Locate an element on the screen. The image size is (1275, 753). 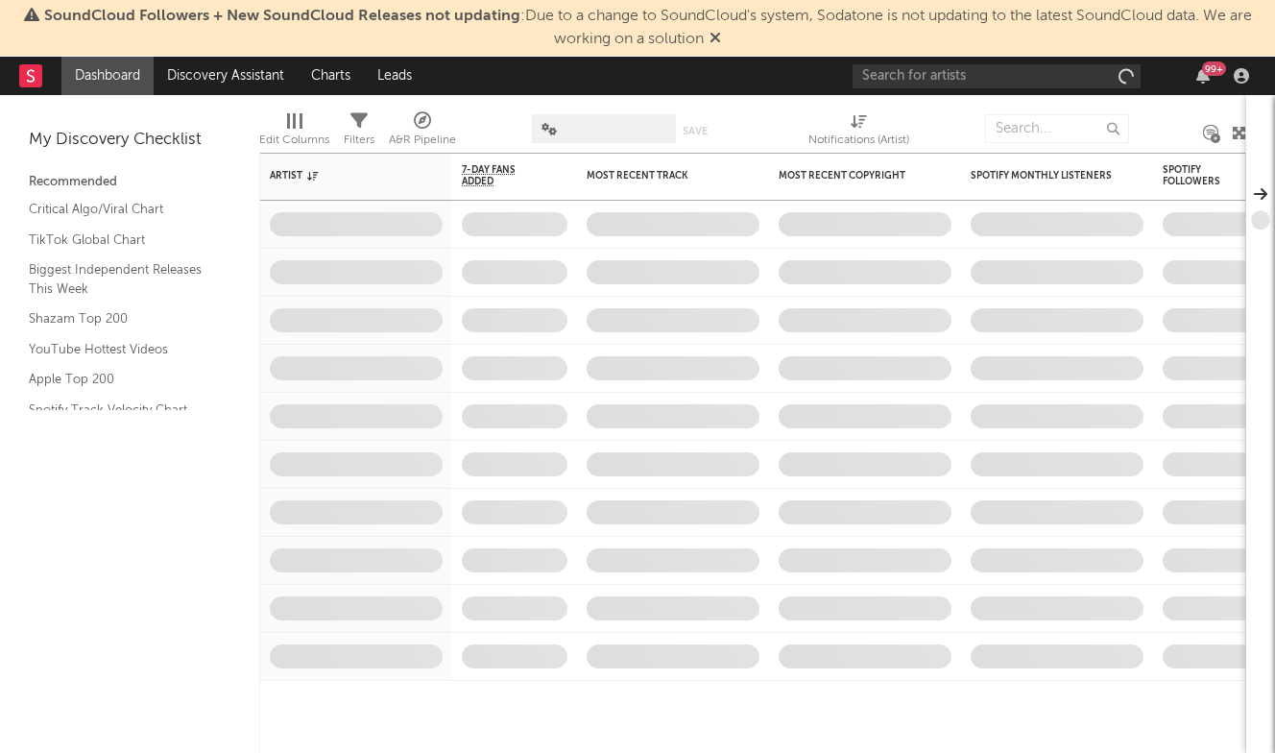
a: Biggest Independent Releases This Week is located at coordinates (120, 278).